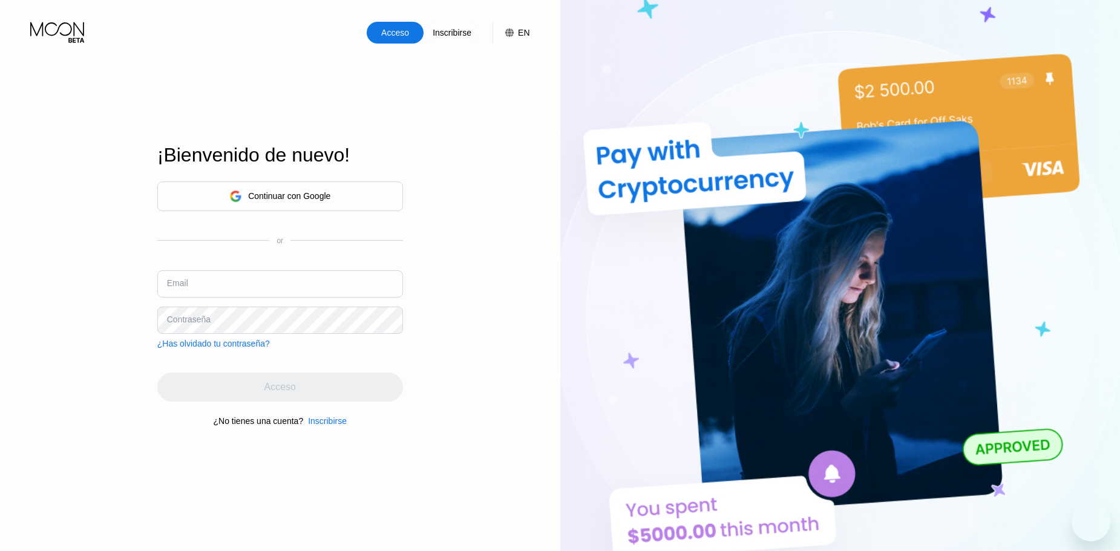 Image resolution: width=1120 pixels, height=551 pixels. I want to click on div: Email, so click(177, 283).